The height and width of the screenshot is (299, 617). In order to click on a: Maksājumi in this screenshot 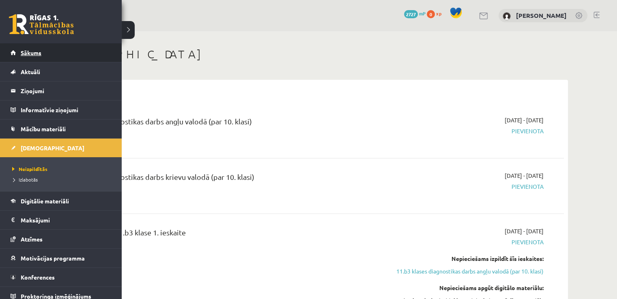, I will do `click(61, 220)`.